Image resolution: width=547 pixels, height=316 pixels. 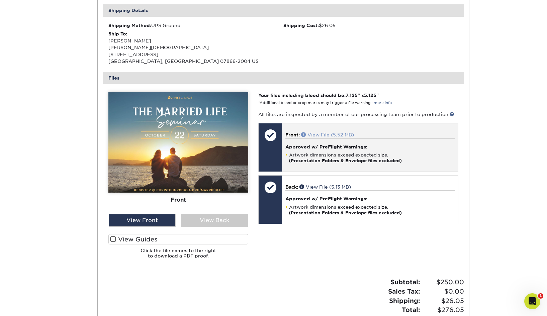 What do you see at coordinates (411, 310) in the screenshot?
I see `strong: Total:` at bounding box center [411, 310].